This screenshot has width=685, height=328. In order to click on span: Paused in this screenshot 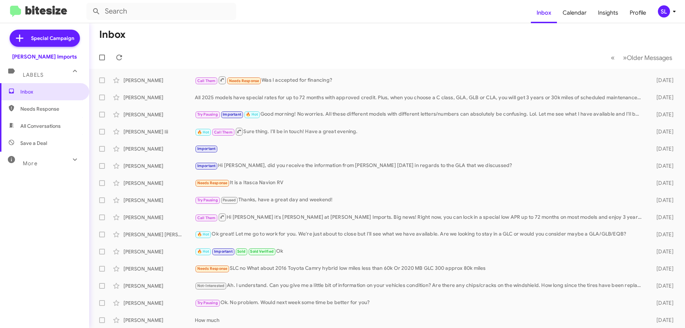, I will do `click(229, 200)`.